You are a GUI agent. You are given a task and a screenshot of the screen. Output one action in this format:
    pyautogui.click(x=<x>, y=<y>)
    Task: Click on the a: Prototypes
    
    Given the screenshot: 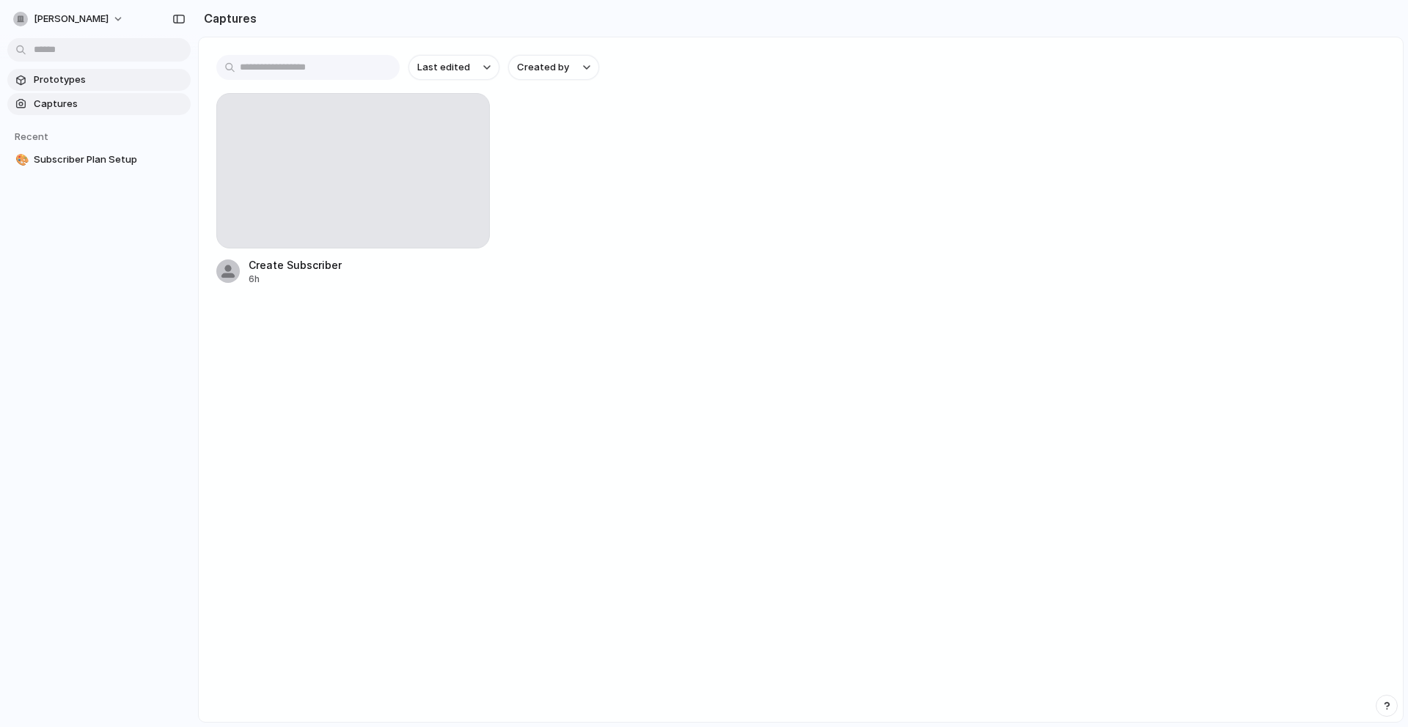 What is the action you would take?
    pyautogui.click(x=99, y=80)
    